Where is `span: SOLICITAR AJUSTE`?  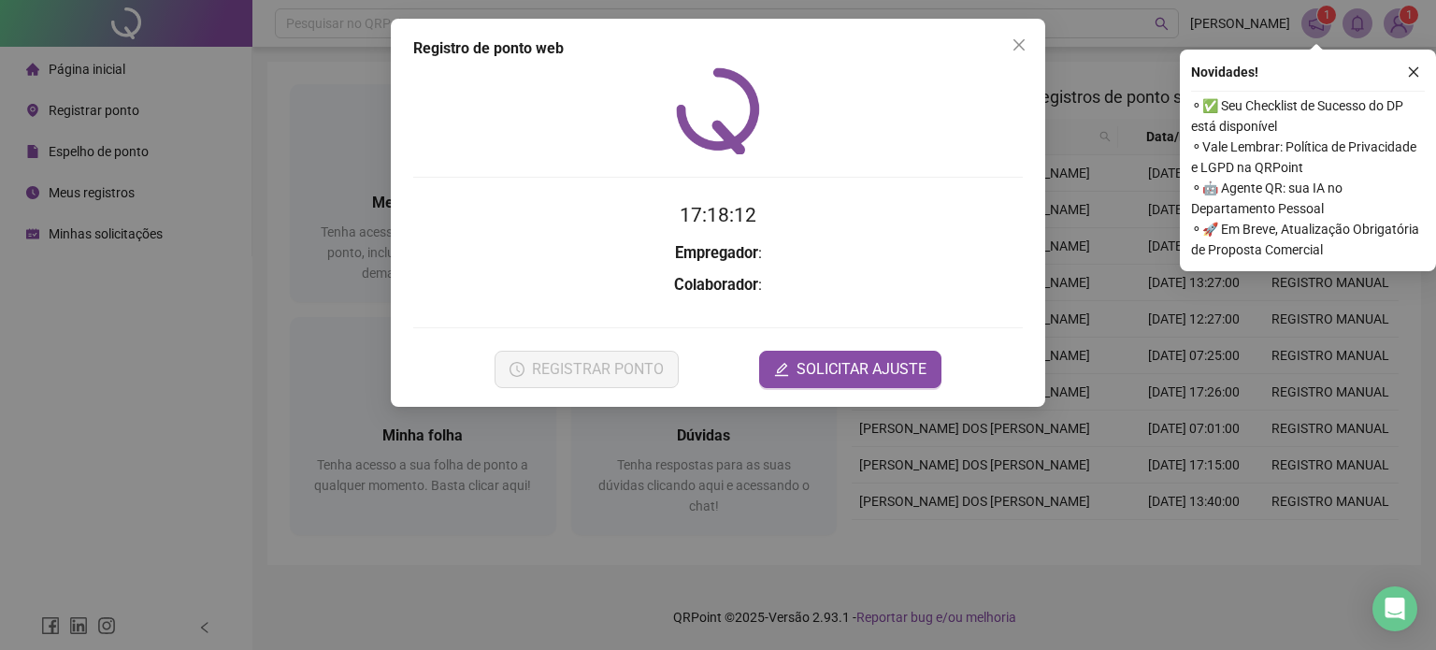
span: SOLICITAR AJUSTE is located at coordinates (861, 369).